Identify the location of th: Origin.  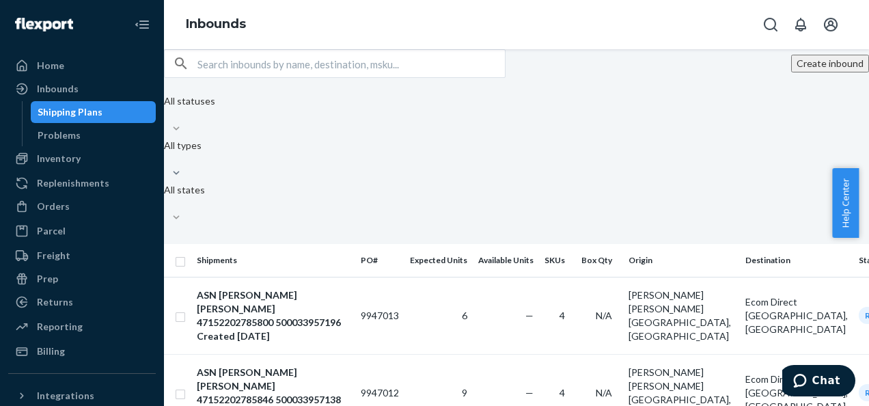
(681, 260).